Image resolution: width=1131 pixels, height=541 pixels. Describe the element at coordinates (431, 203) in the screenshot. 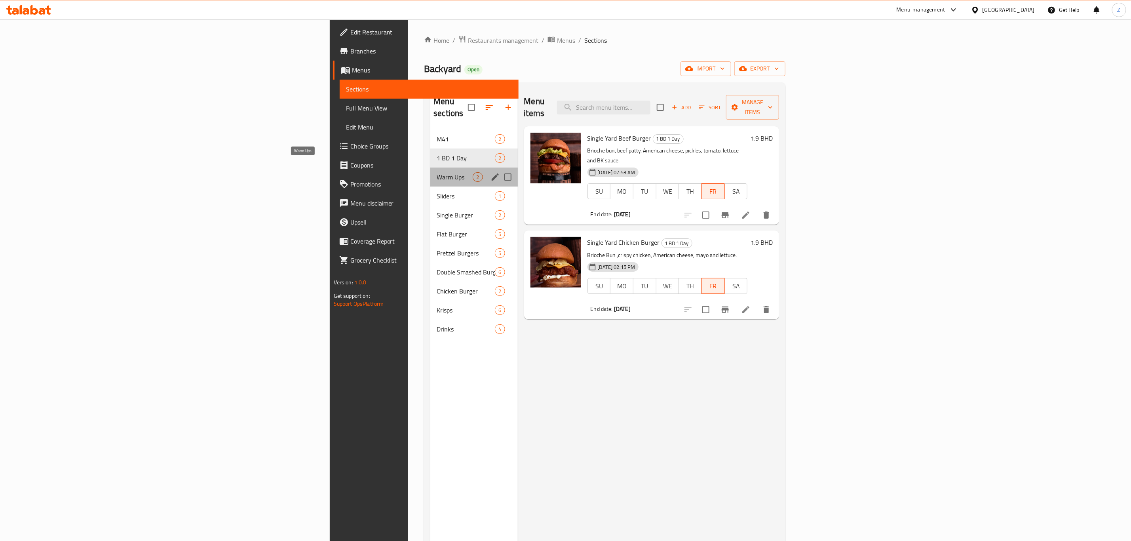

I see `span: Menu disclaimer` at that location.